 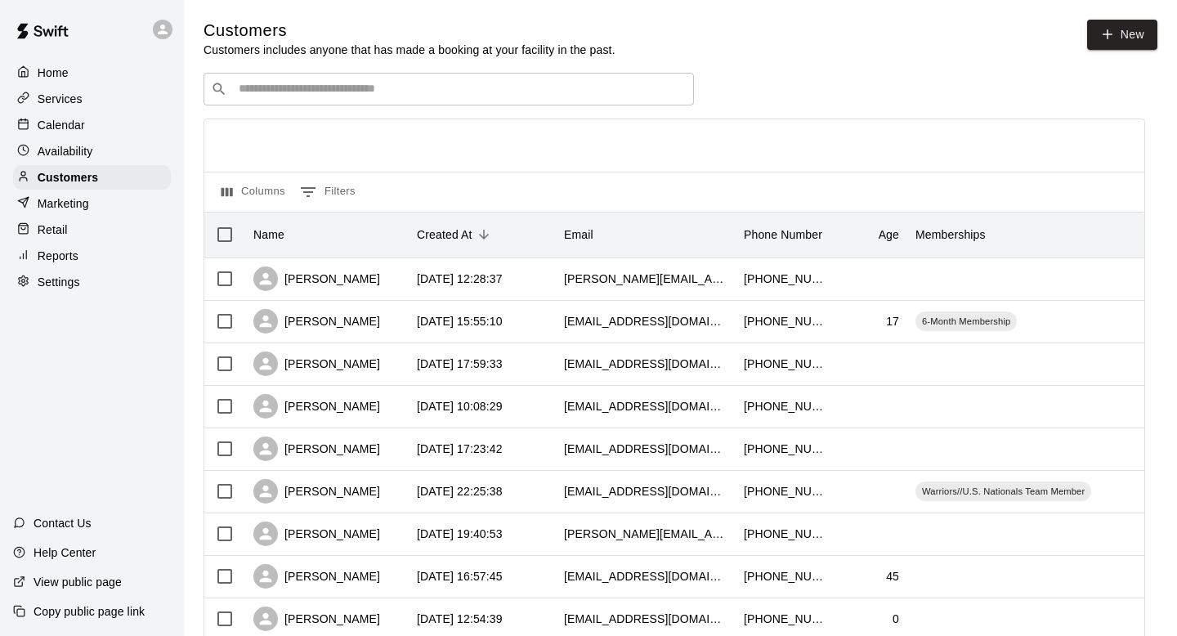 What do you see at coordinates (459, 406) in the screenshot?
I see `div: 2025-09-06 10:08:29` at bounding box center [459, 406].